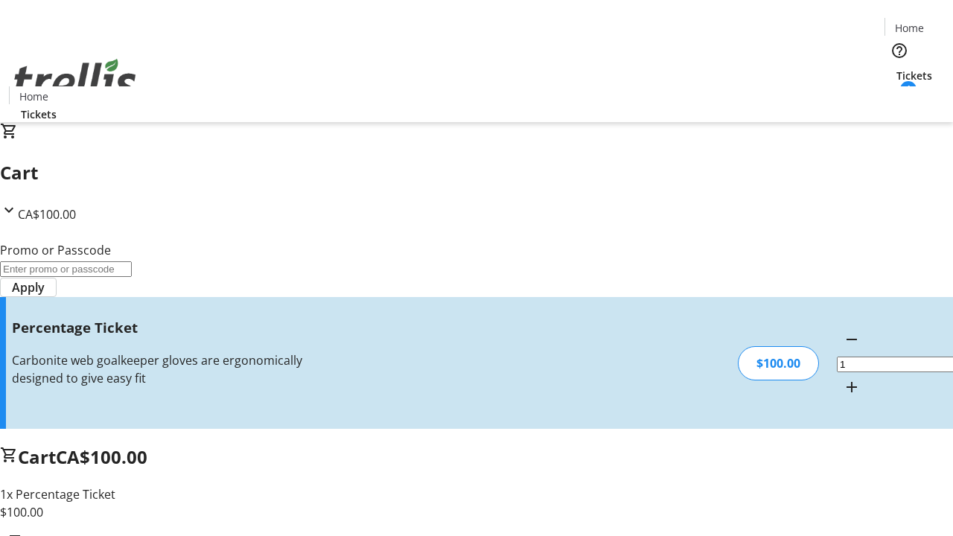 The width and height of the screenshot is (953, 536). I want to click on div: Carbonite web goalkeeper gloves are ergonomically designed to give easy fit, so click(174, 369).